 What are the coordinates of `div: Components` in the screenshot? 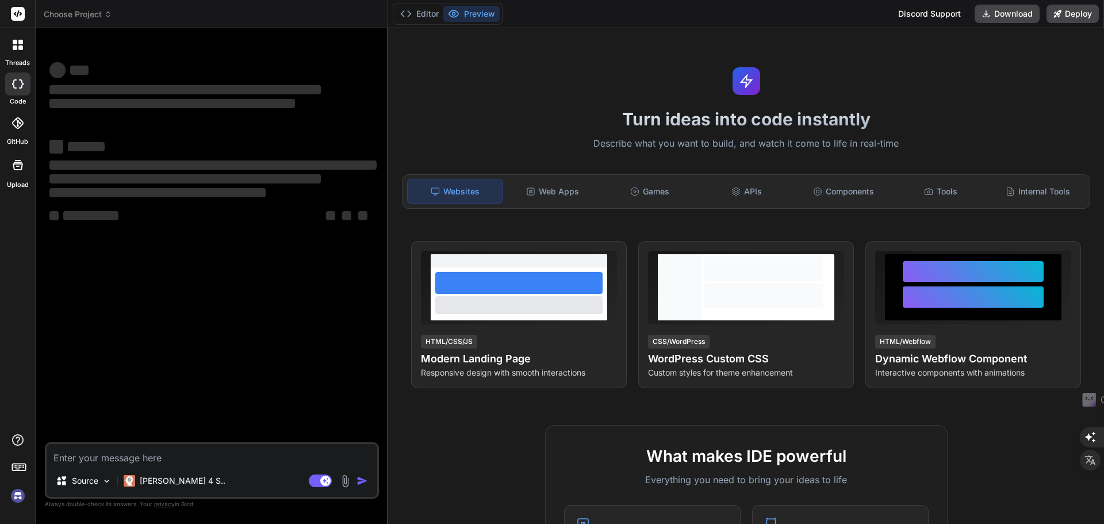 It's located at (844, 192).